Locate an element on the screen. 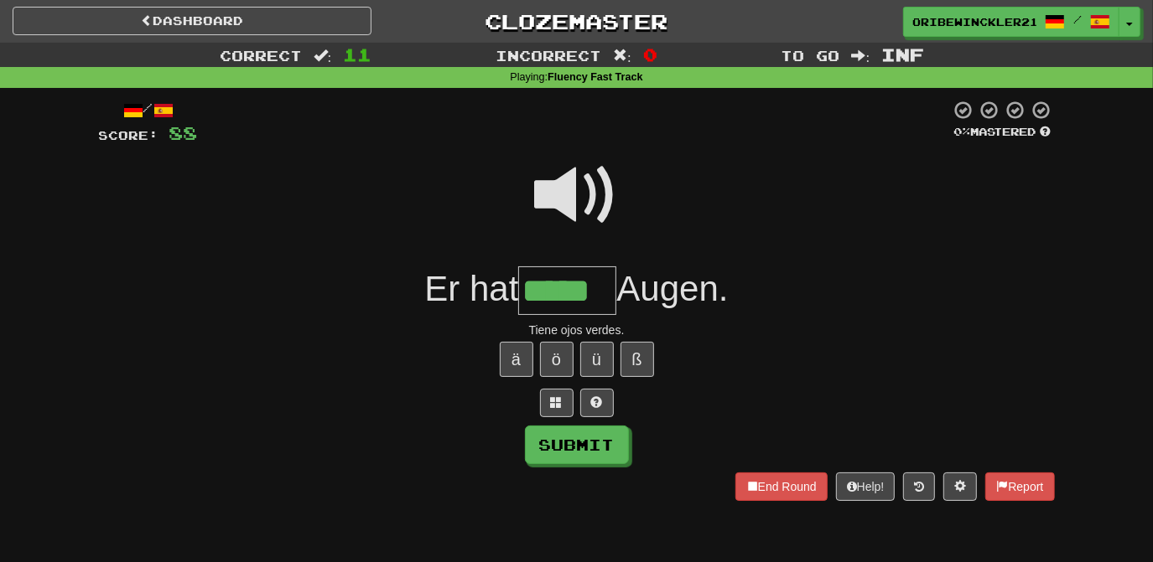 The image size is (1153, 562). button: Help! is located at coordinates (865, 487).